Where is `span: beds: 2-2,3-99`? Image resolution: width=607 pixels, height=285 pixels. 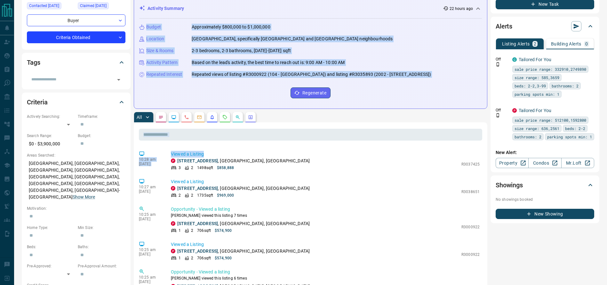
span: beds: 2-2,3-99 is located at coordinates (530, 86).